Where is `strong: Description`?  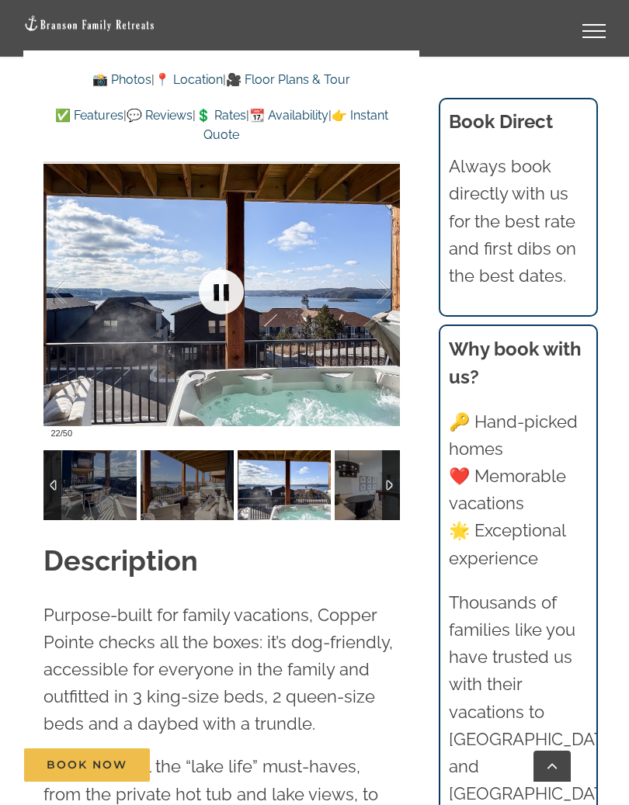 strong: Description is located at coordinates (120, 560).